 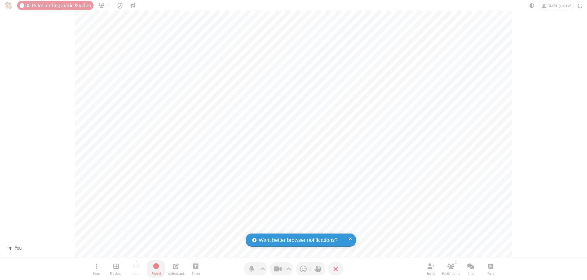 I want to click on button: Invite participants (⌘+Shift+I), so click(x=431, y=269).